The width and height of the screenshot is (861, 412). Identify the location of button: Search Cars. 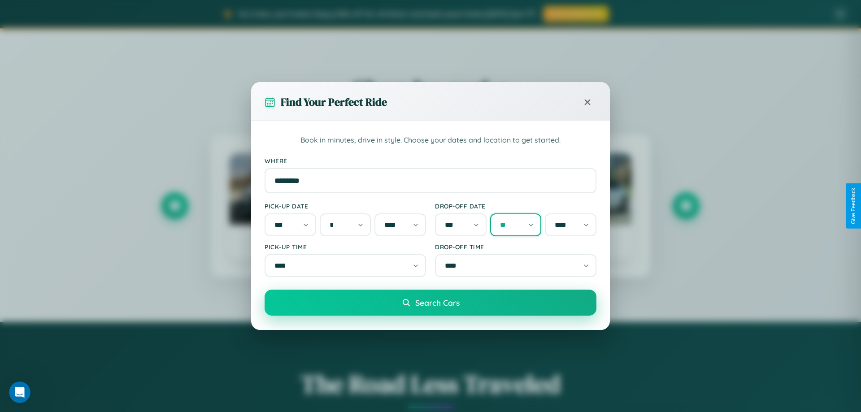
(431, 303).